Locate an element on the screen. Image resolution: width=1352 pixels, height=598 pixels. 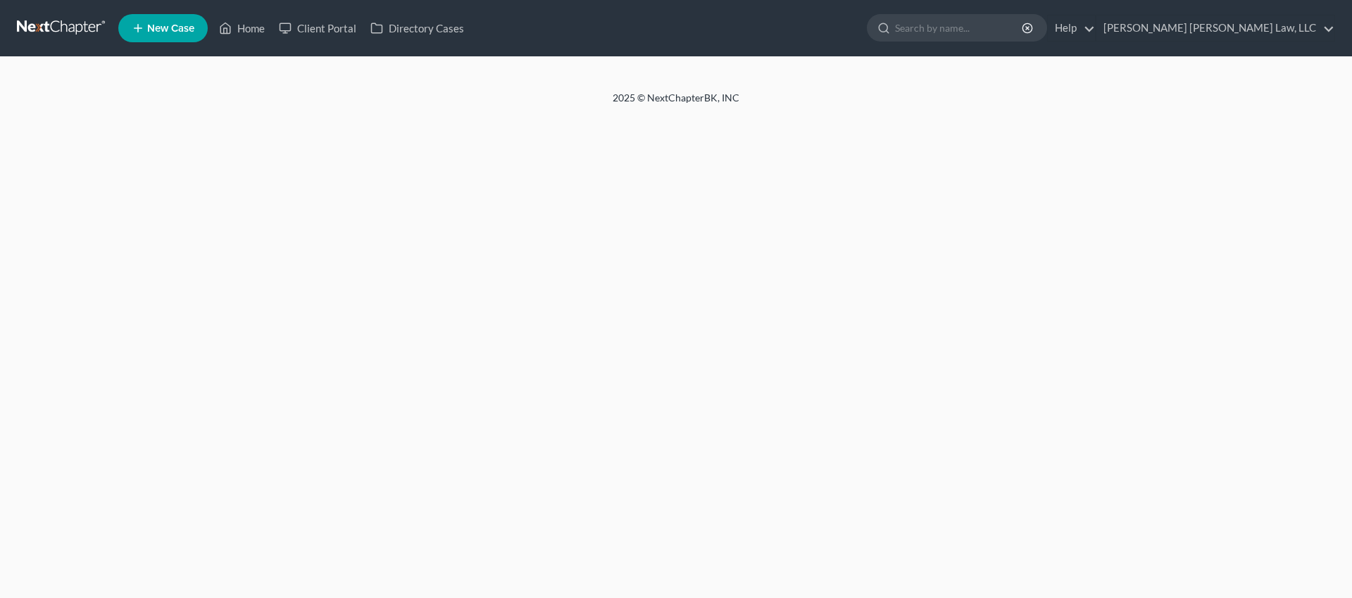
a: Home is located at coordinates (241, 28).